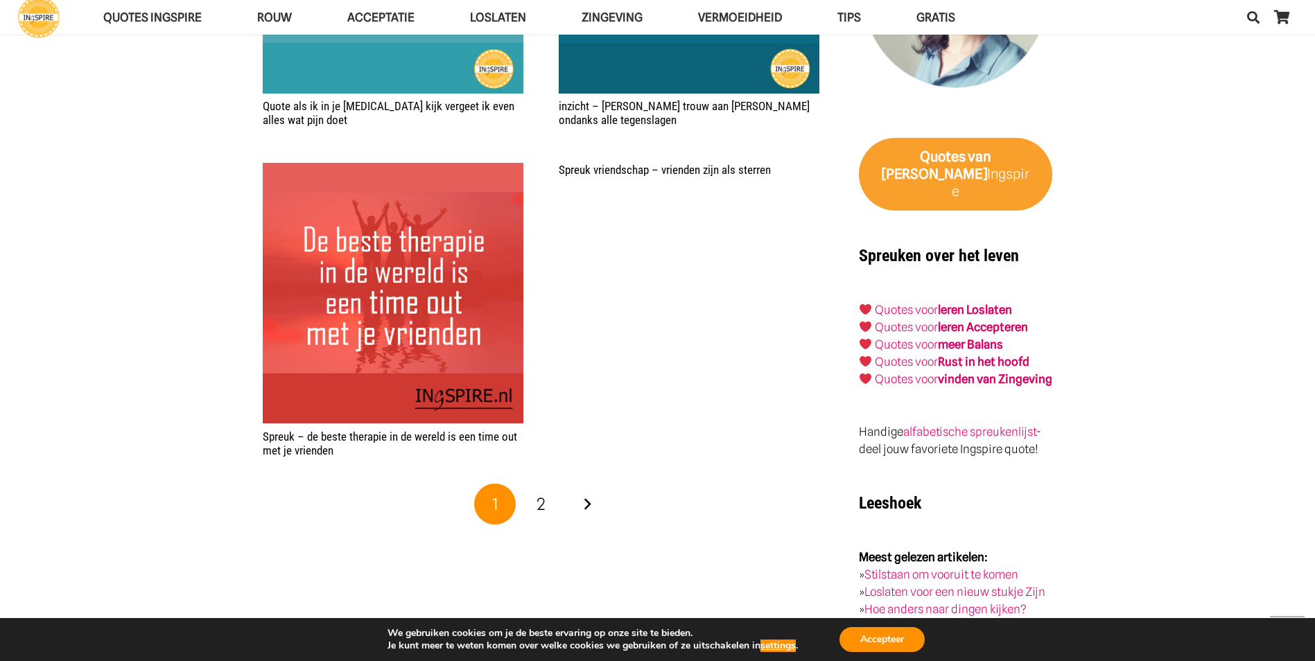 The image size is (1315, 661). Describe the element at coordinates (963, 379) in the screenshot. I see `a: Quotes voorvinden van Zingeving` at that location.